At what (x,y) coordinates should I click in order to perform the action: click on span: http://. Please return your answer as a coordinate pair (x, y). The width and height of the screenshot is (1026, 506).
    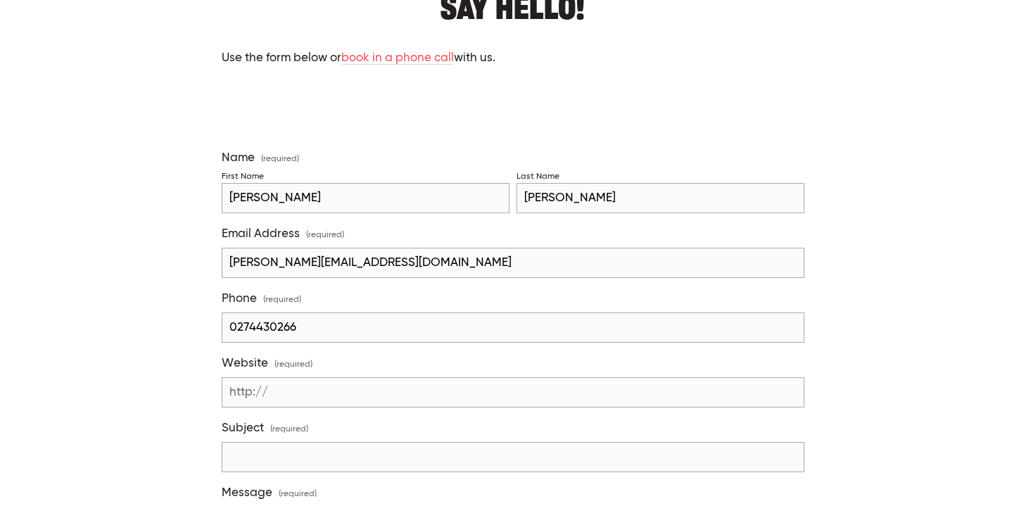
    Looking at the image, I should click on (248, 392).